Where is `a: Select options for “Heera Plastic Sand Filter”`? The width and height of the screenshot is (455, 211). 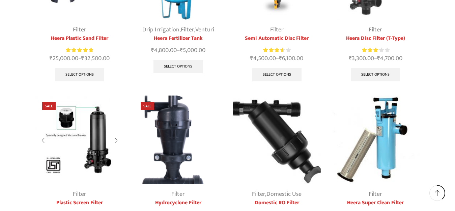 a: Select options for “Heera Plastic Sand Filter” is located at coordinates (80, 75).